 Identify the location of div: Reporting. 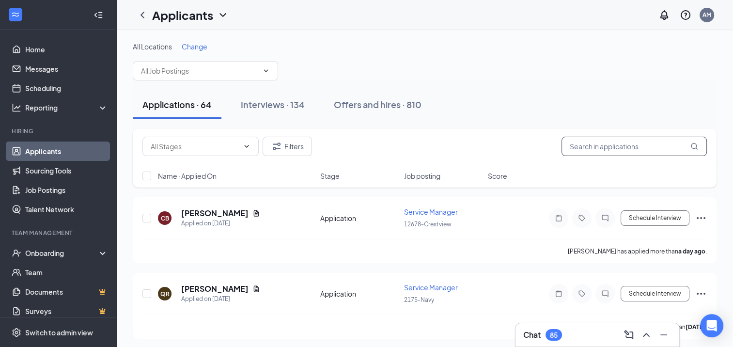
(67, 107).